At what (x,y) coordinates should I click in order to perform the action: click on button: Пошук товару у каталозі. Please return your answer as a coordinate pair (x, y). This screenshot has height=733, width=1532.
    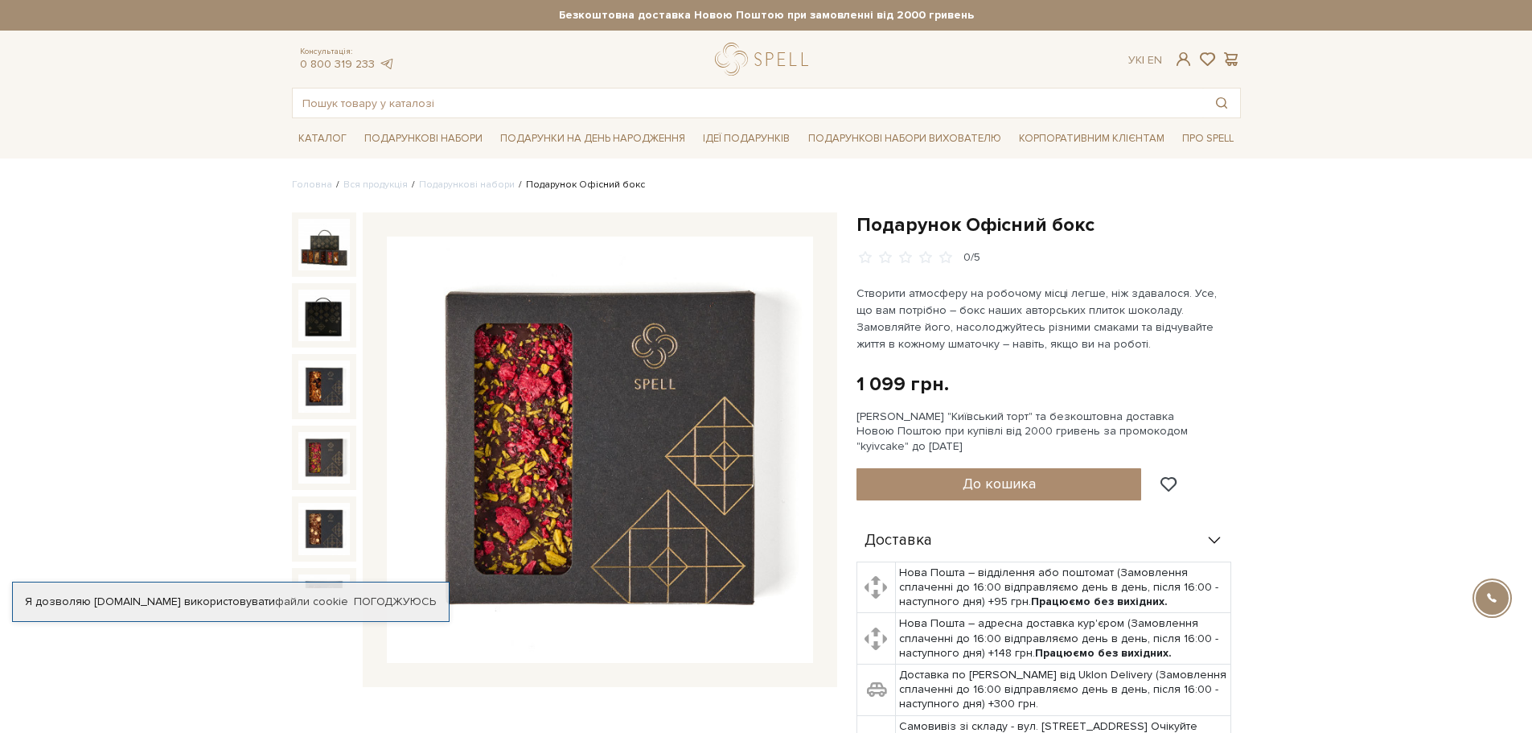
    Looking at the image, I should click on (1221, 103).